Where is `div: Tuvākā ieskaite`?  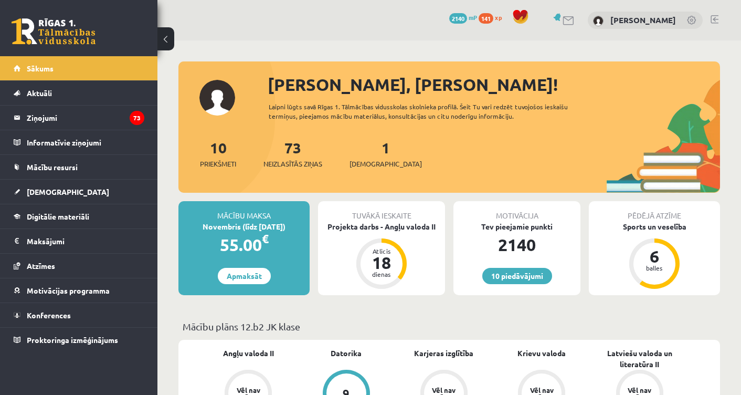 div: Tuvākā ieskaite is located at coordinates (382, 211).